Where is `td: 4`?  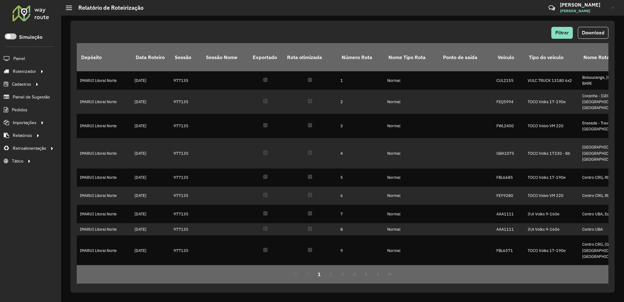
td: 4 is located at coordinates (361, 153).